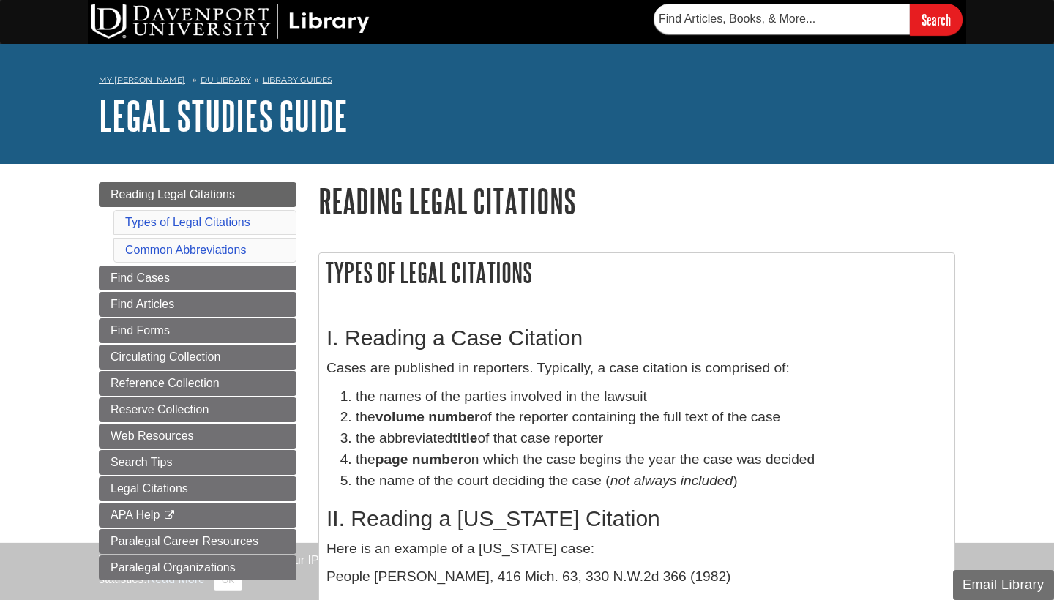  What do you see at coordinates (198, 463) in the screenshot?
I see `a: Search Tips` at bounding box center [198, 463].